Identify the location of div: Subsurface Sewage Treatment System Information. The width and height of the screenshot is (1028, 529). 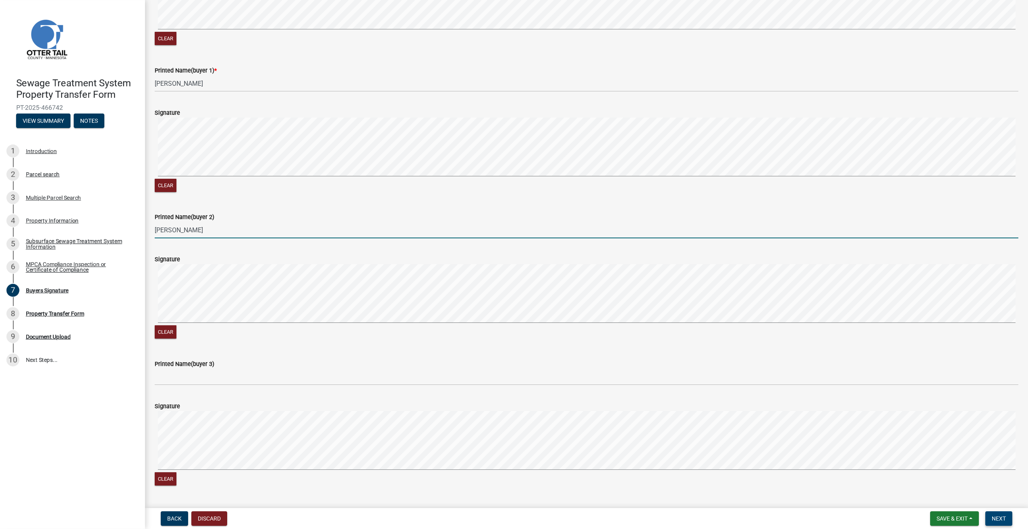
(79, 244).